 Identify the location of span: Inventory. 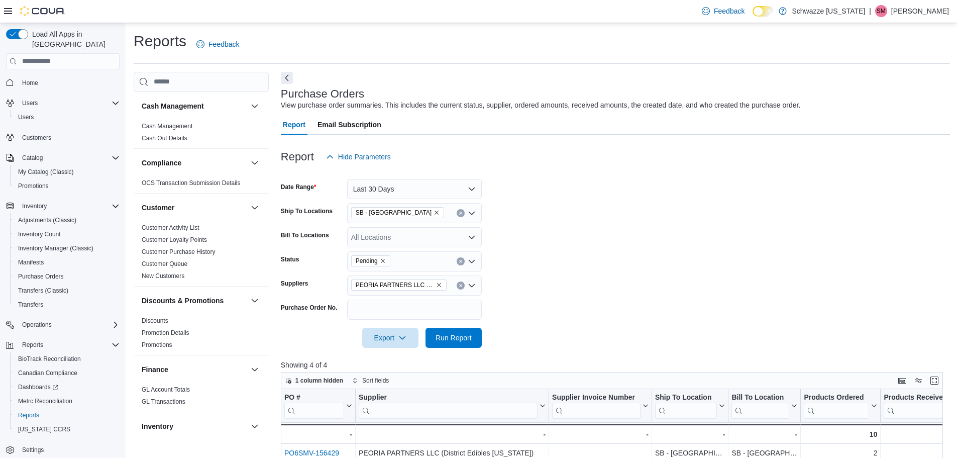
(69, 206).